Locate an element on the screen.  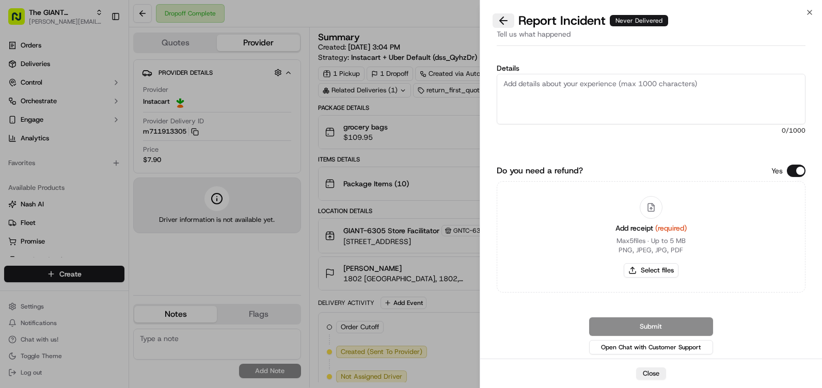
a: 💻API Documentation is located at coordinates (126, 155).